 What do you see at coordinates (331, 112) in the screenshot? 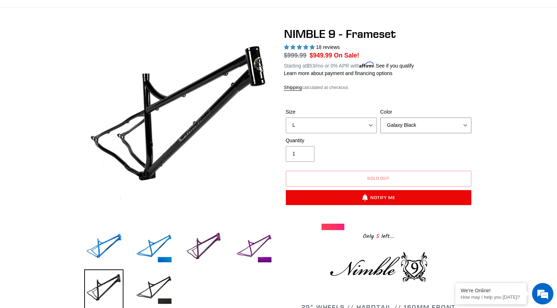
I see `label: Size` at bounding box center [331, 112].